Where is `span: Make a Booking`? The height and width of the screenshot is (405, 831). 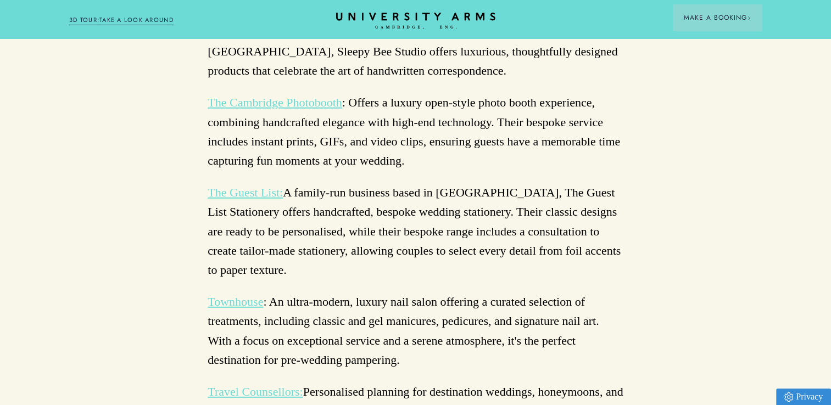 span: Make a Booking is located at coordinates (717, 18).